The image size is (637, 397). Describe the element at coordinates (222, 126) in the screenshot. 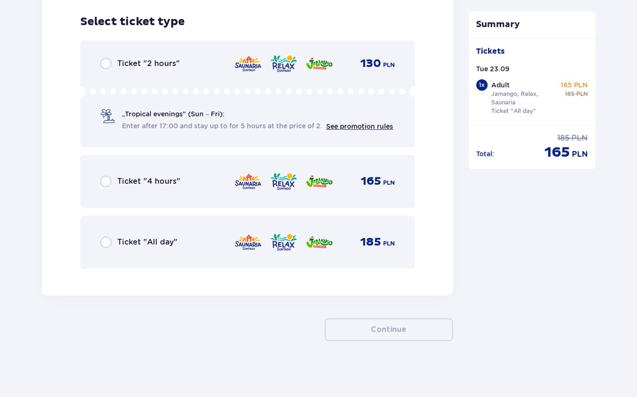

I see `span: Enter after 17:00 and stay up to for 5 hours at the price of 2.` at that location.